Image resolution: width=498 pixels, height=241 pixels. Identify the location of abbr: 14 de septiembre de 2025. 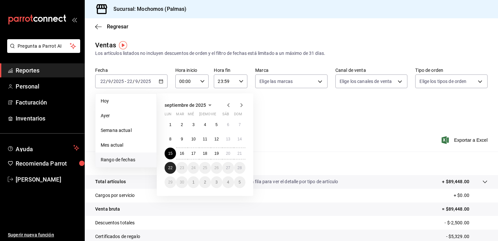
(240, 139).